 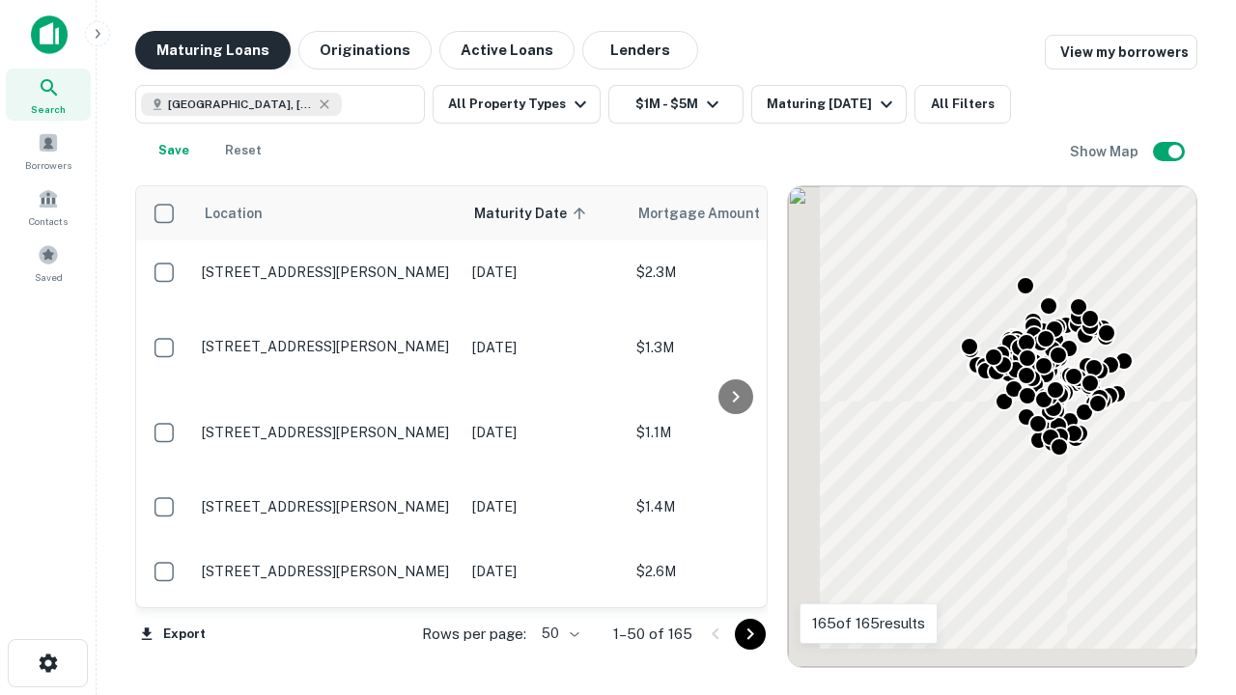 What do you see at coordinates (48, 207) in the screenshot?
I see `a: Contacts` at bounding box center [48, 207].